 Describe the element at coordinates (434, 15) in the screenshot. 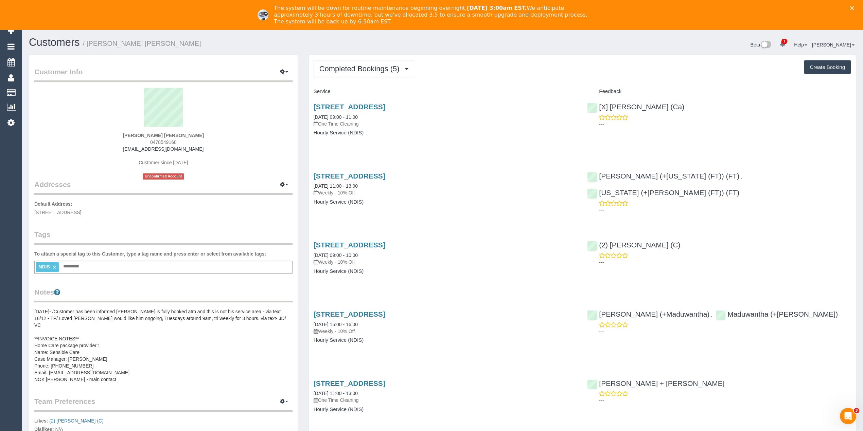

I see `div: The system will be down for routine maintenance beginning overnight, We anticipate approximately ...` at that location.